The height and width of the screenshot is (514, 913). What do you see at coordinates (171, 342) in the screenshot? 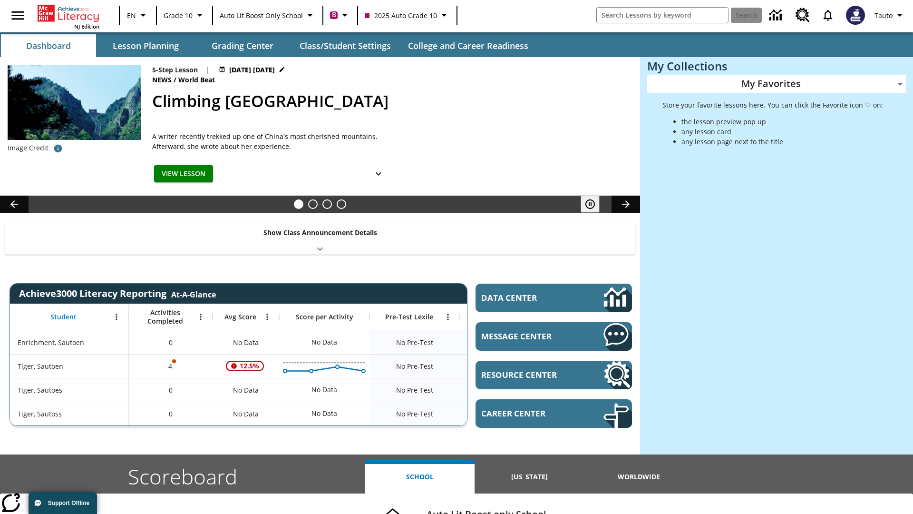
I see `div: 0, Enrichment, Sautoen` at bounding box center [171, 342].